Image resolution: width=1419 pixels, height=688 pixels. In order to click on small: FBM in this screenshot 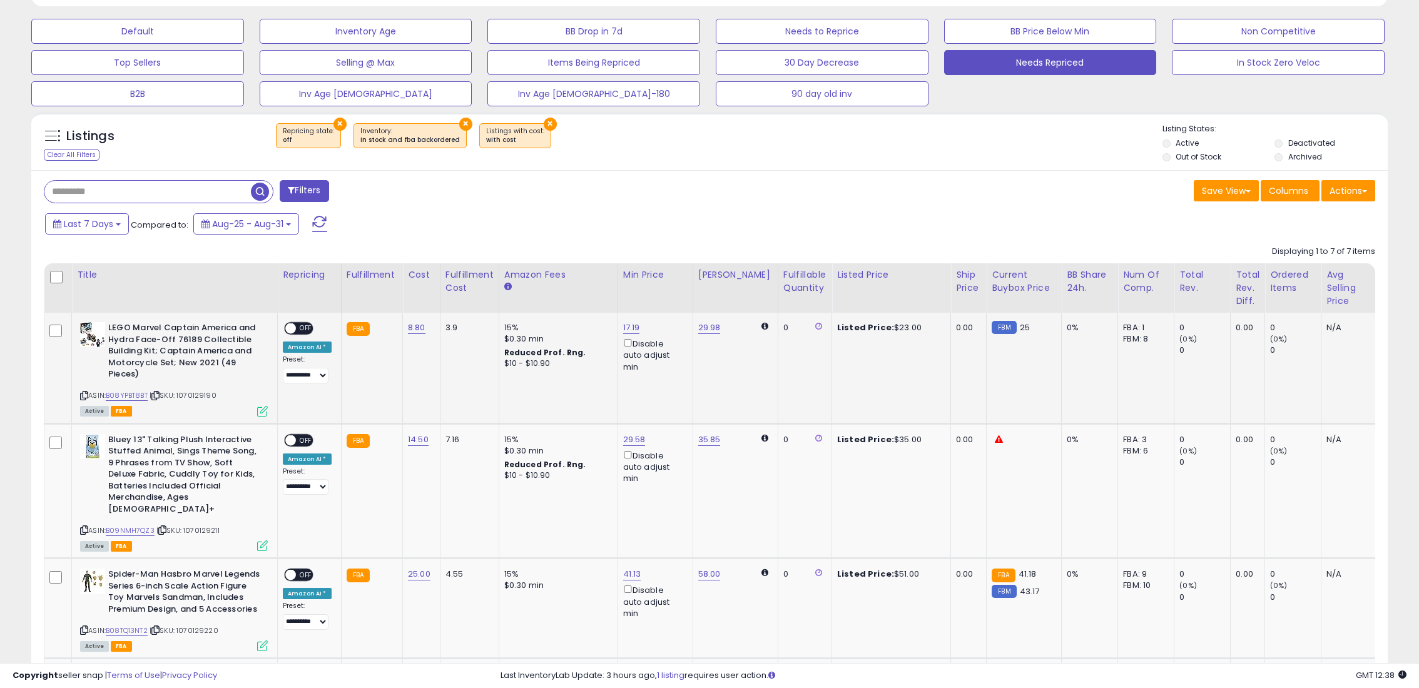, I will do `click(1003, 327)`.